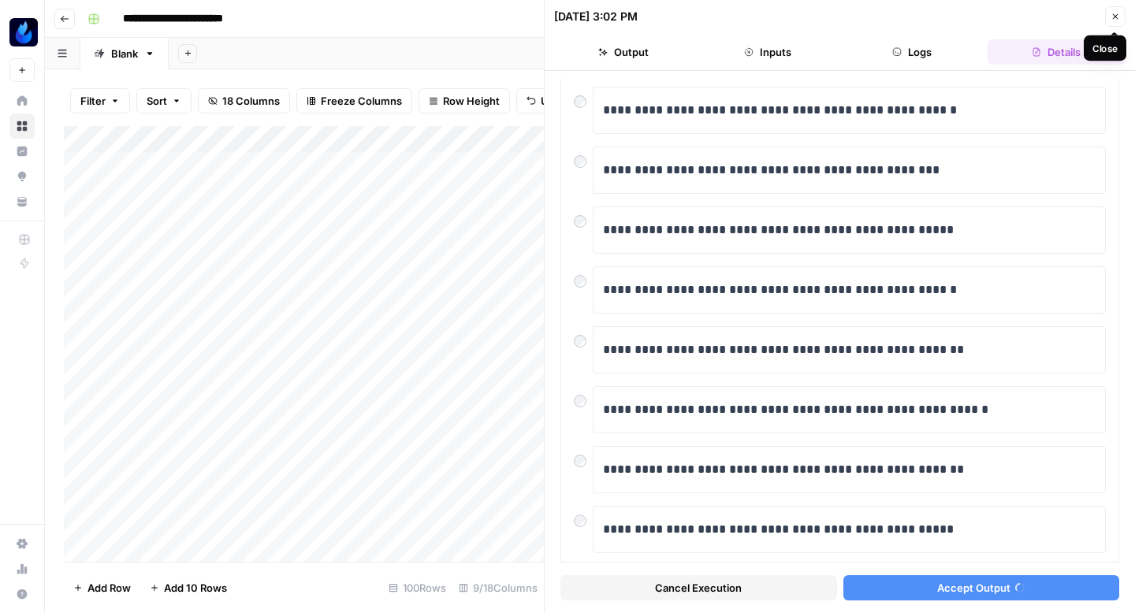  I want to click on span: Accept Output, so click(974, 588).